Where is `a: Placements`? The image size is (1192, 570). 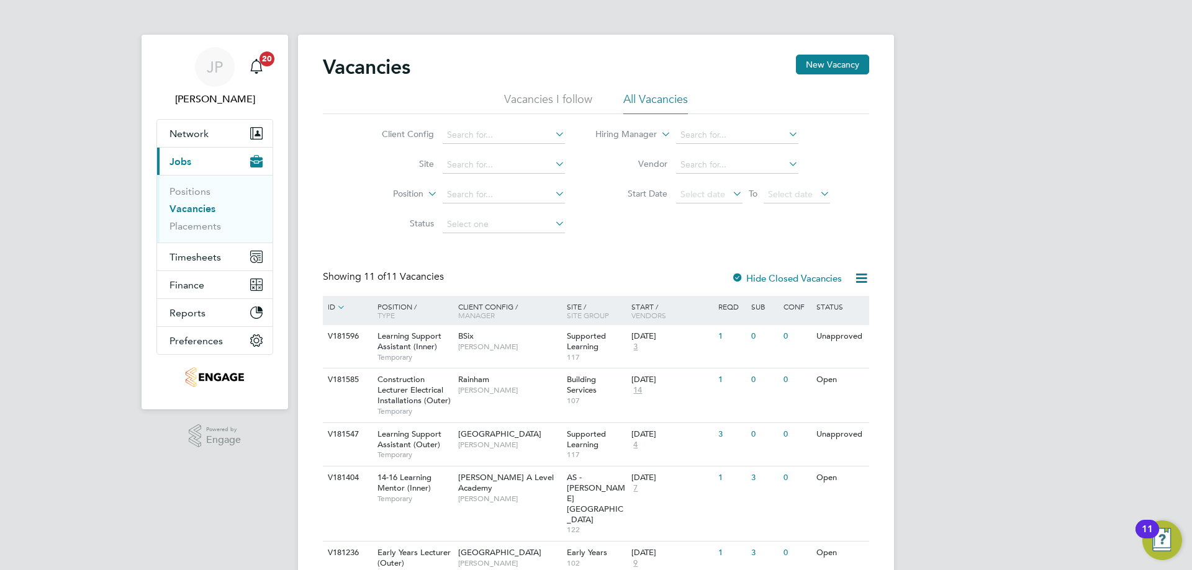
a: Placements is located at coordinates (195, 226).